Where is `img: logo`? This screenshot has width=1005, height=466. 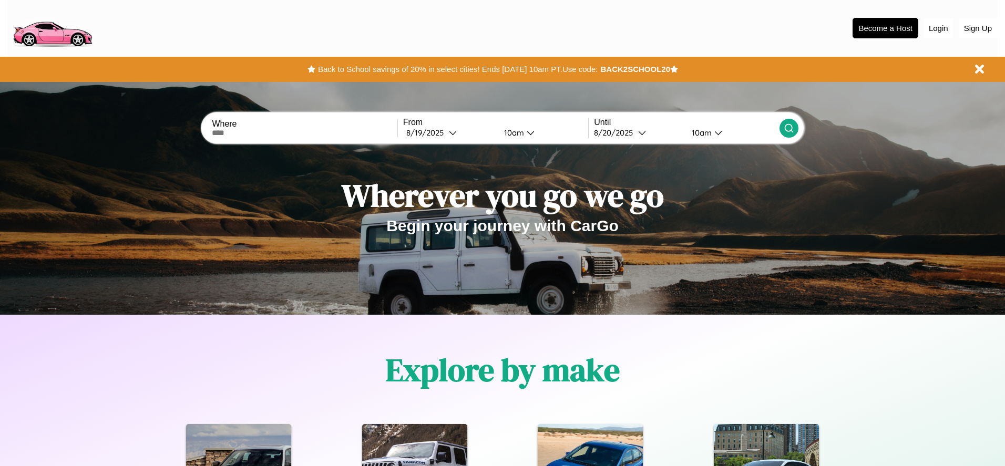 img: logo is located at coordinates (52, 27).